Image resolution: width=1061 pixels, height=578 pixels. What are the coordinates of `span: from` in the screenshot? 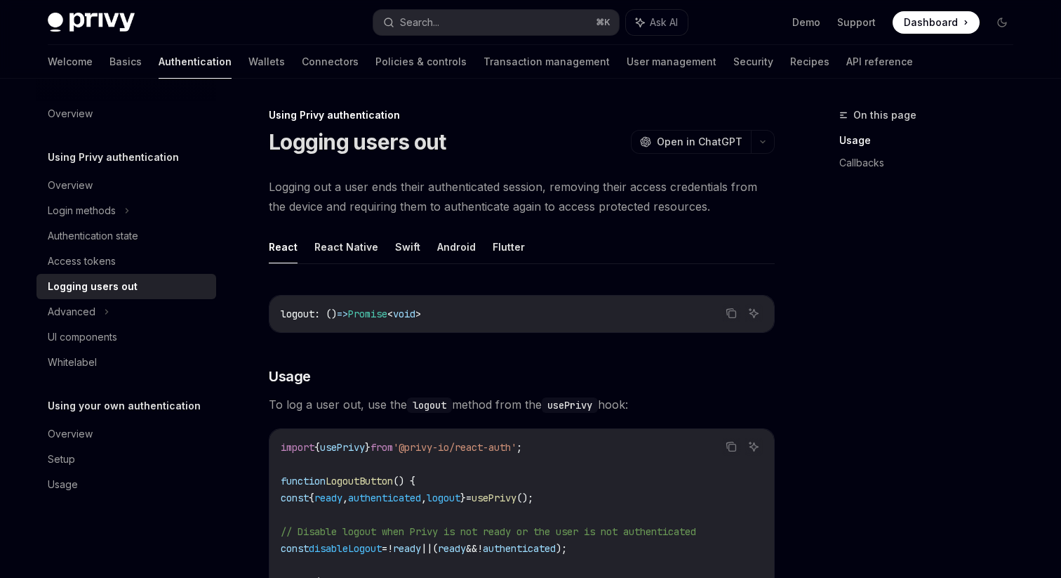 It's located at (382, 447).